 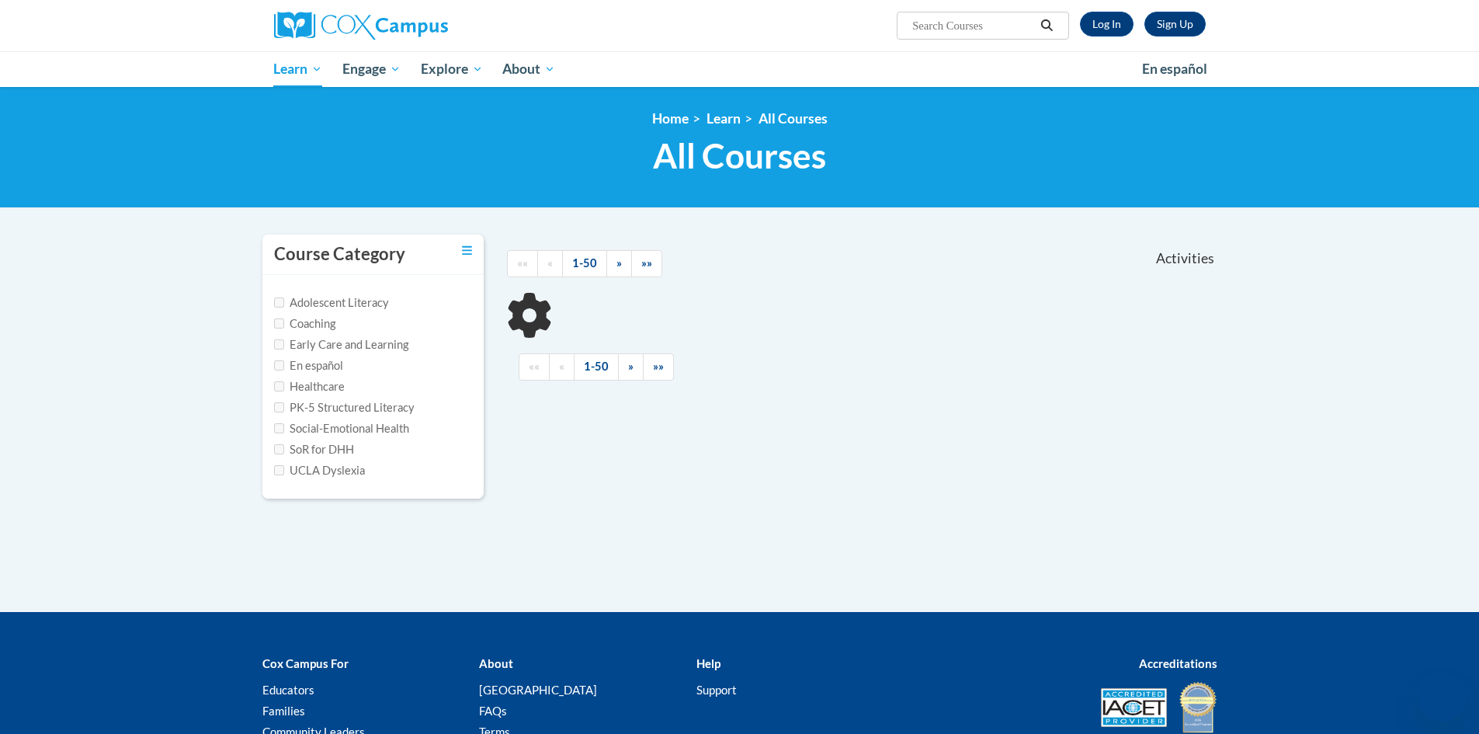 I want to click on span: Explore, so click(x=452, y=69).